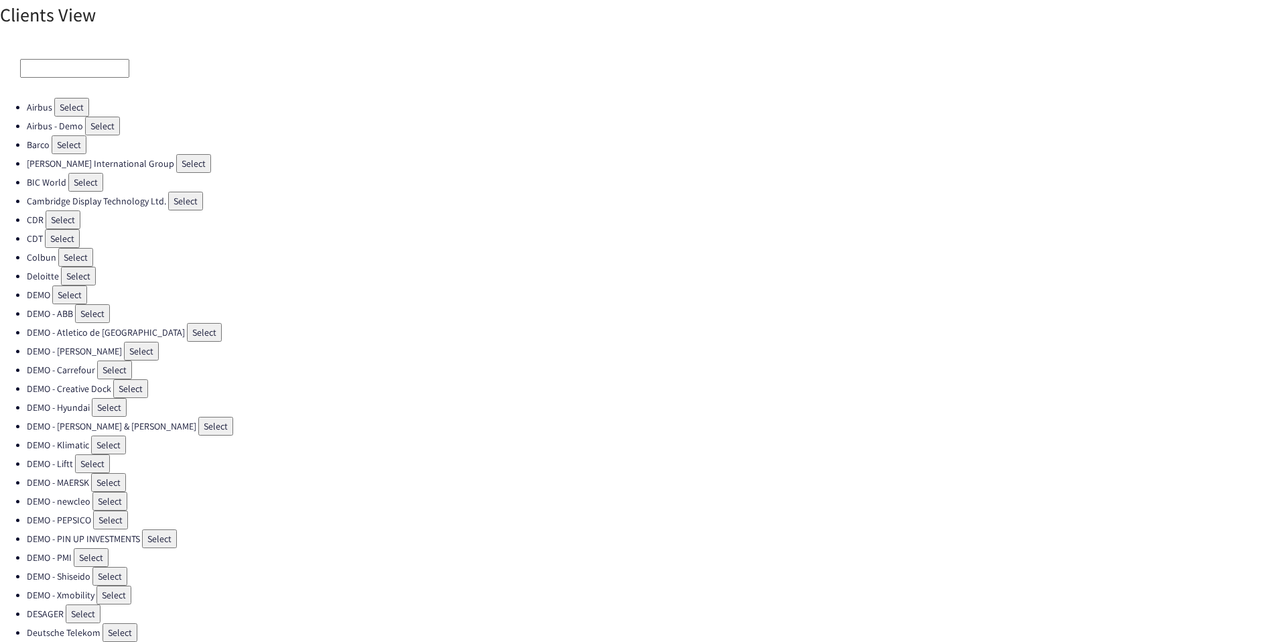 Image resolution: width=1281 pixels, height=642 pixels. I want to click on li: Barco, so click(654, 145).